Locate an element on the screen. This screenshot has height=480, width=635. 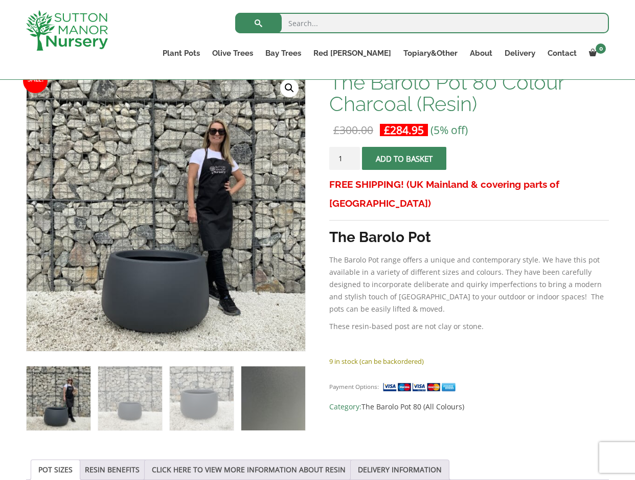
a: Bay Trees is located at coordinates (283, 53).